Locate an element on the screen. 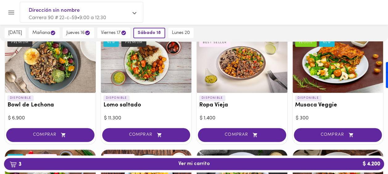 This screenshot has width=388, height=174. button: 3Ver mi carrito$ 4.200 is located at coordinates (194, 164).